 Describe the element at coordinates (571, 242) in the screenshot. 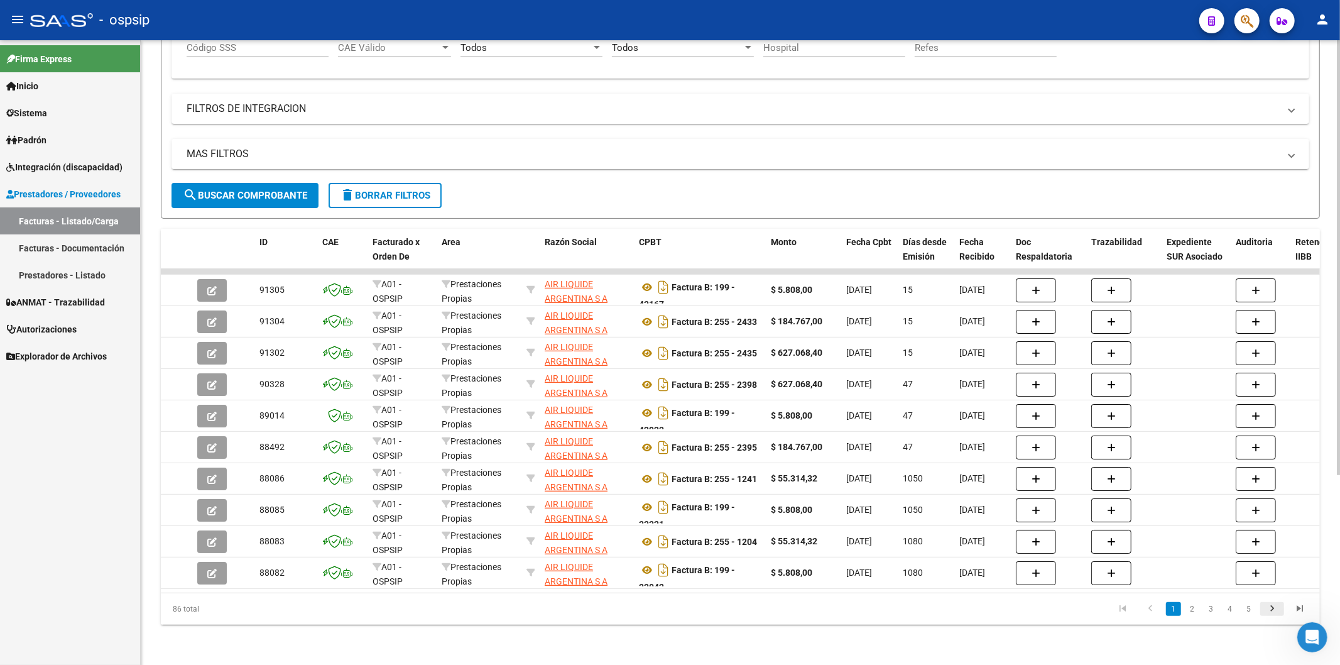

I see `span: Razón Social` at that location.